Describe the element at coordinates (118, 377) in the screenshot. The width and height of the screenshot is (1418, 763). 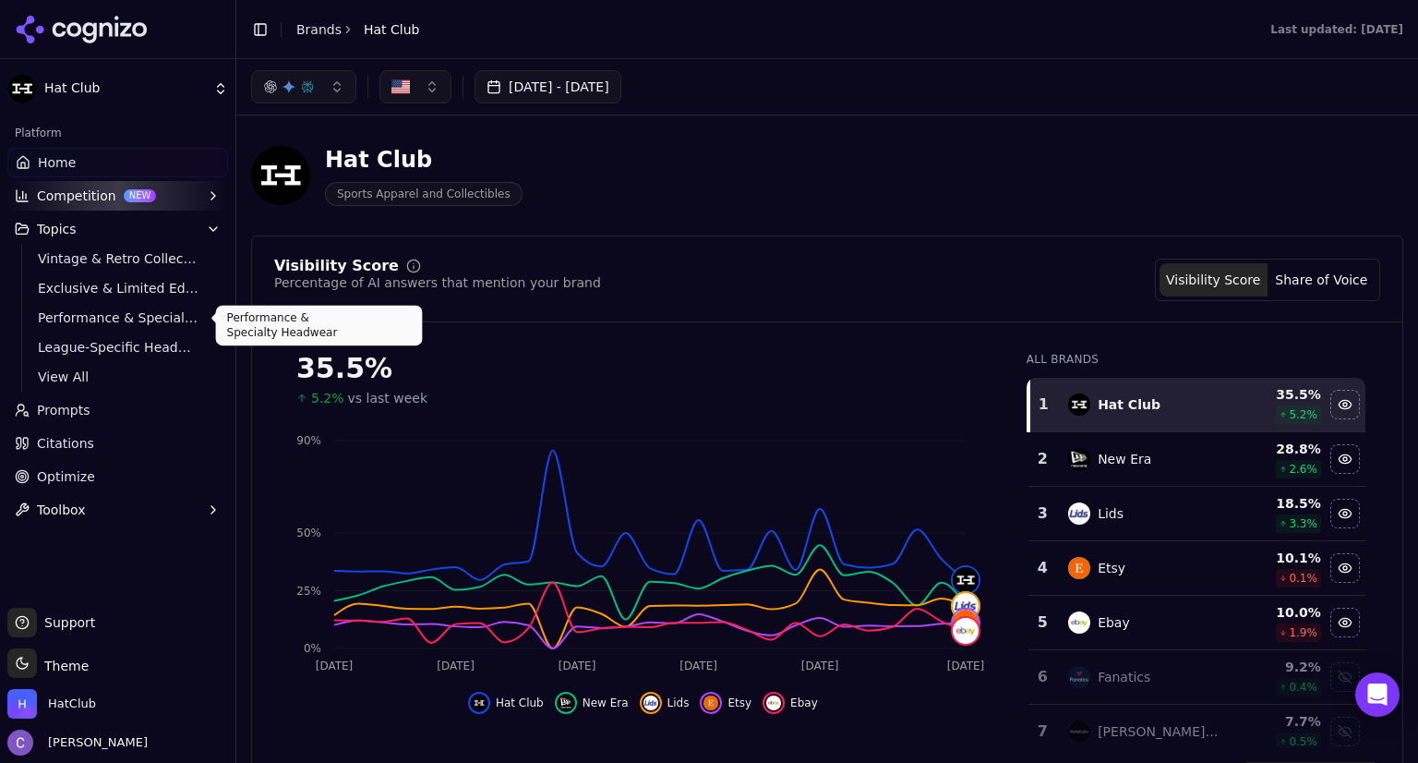
I see `span: View All` at that location.